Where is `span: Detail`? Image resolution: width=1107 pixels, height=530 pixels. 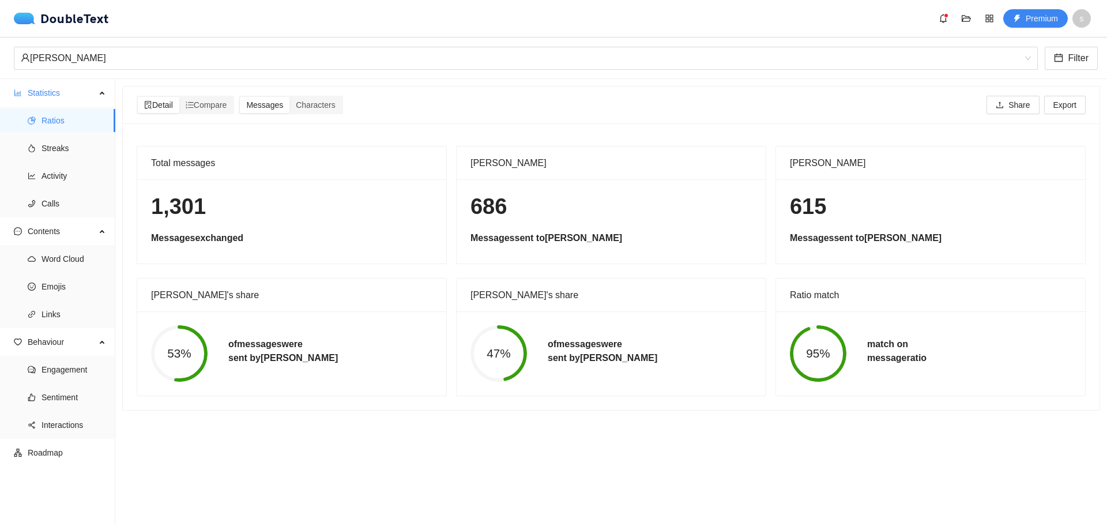
span: Detail is located at coordinates (159, 105).